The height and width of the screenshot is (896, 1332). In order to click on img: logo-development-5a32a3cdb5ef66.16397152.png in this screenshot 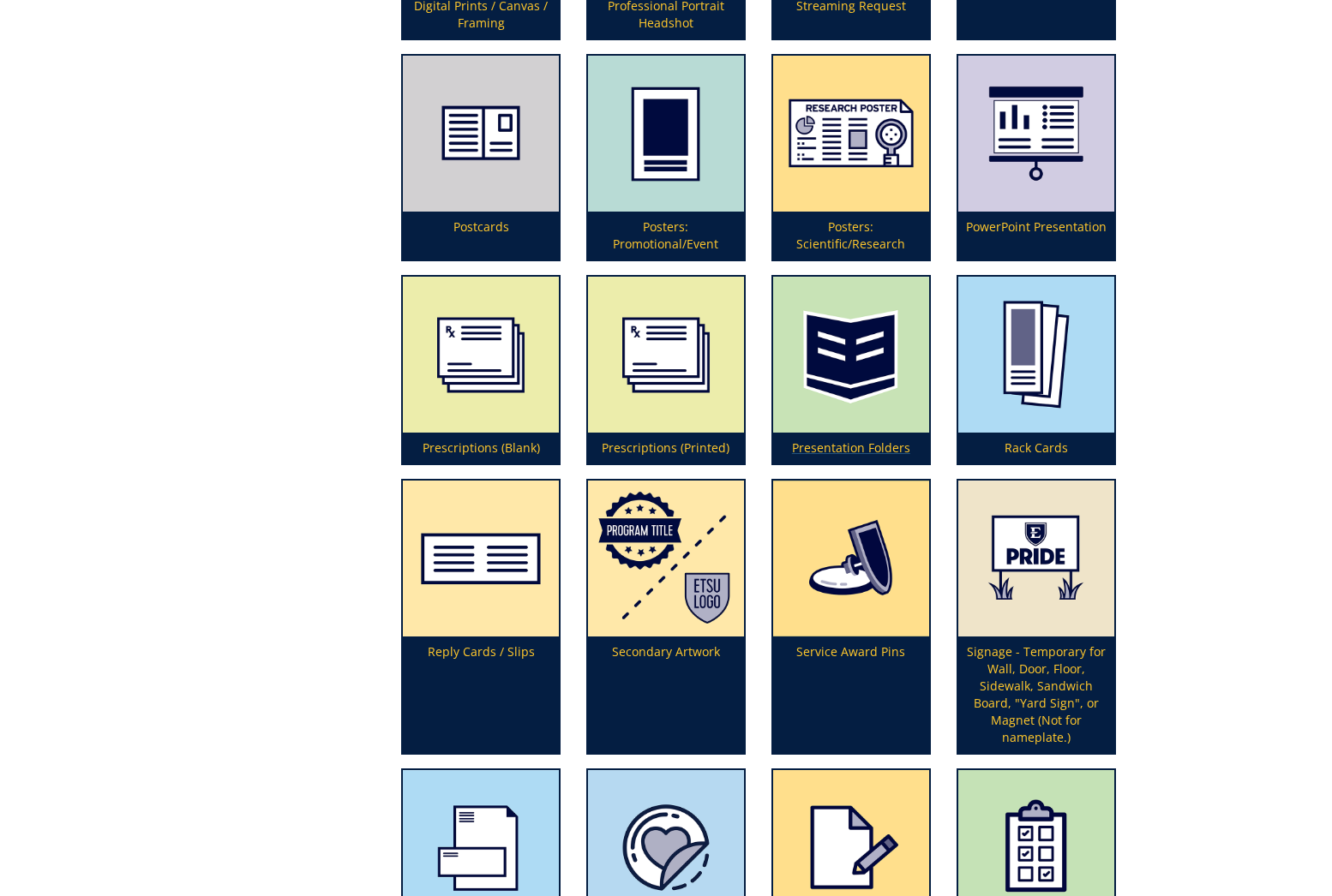, I will do `click(666, 559)`.